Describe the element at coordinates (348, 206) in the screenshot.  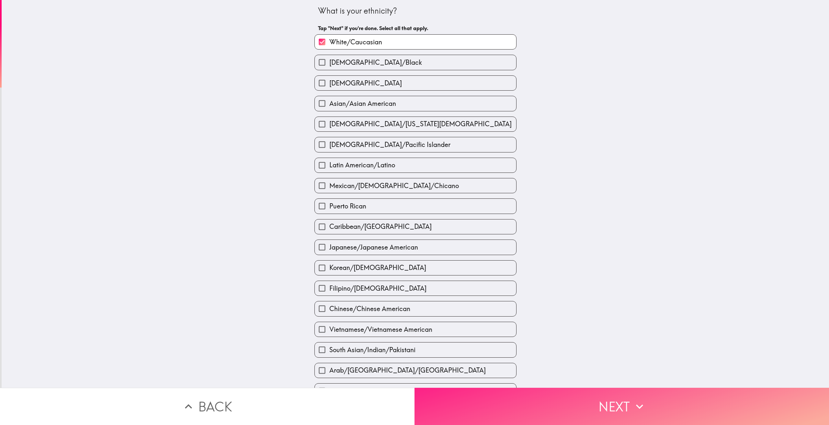
I see `span: Puerto Rican` at that location.